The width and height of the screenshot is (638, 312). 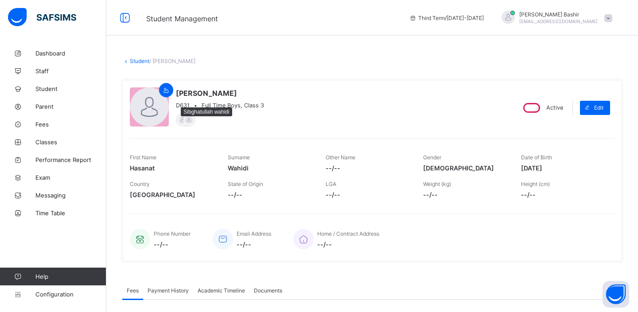 I want to click on span: Academic Timeline, so click(x=221, y=290).